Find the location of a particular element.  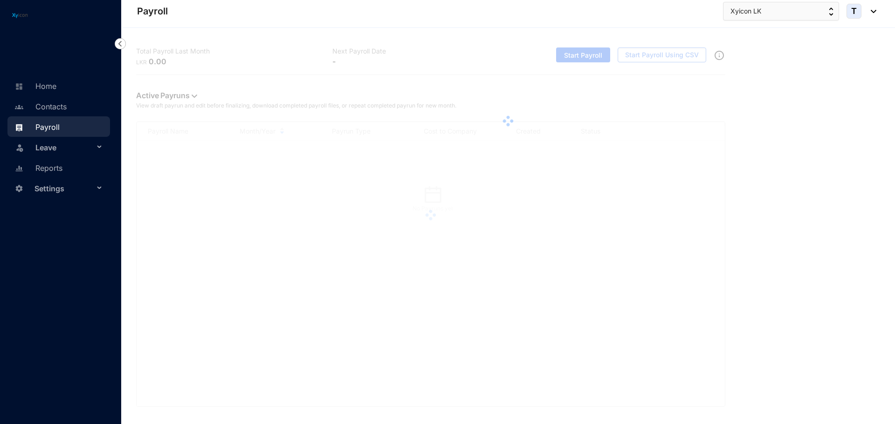

span: Leave is located at coordinates (65, 148).